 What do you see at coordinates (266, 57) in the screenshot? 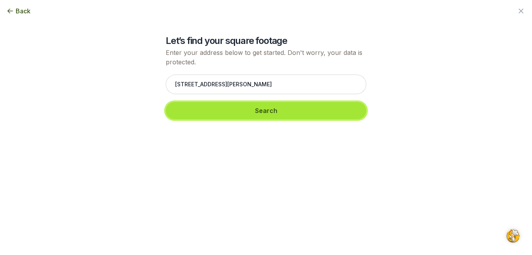
I see `p: Enter your address below to get started. Don't worry, your data is protected.` at bounding box center [266, 57].